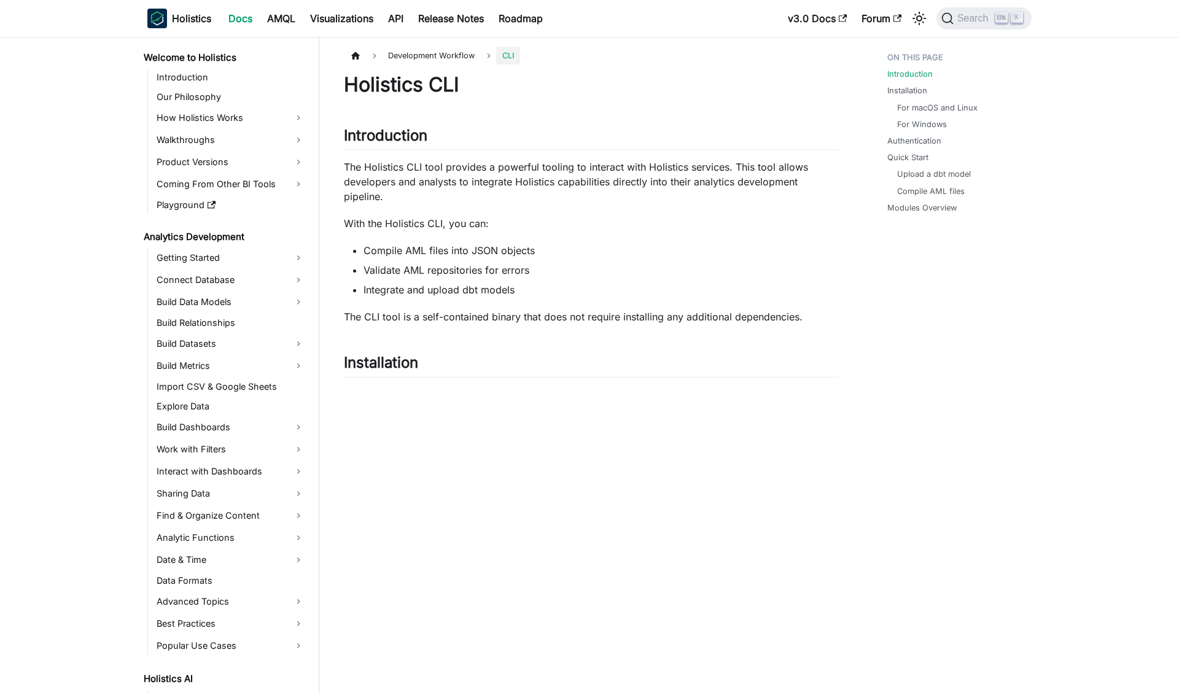 The height and width of the screenshot is (693, 1179). Describe the element at coordinates (230, 280) in the screenshot. I see `a: Connect Database` at that location.